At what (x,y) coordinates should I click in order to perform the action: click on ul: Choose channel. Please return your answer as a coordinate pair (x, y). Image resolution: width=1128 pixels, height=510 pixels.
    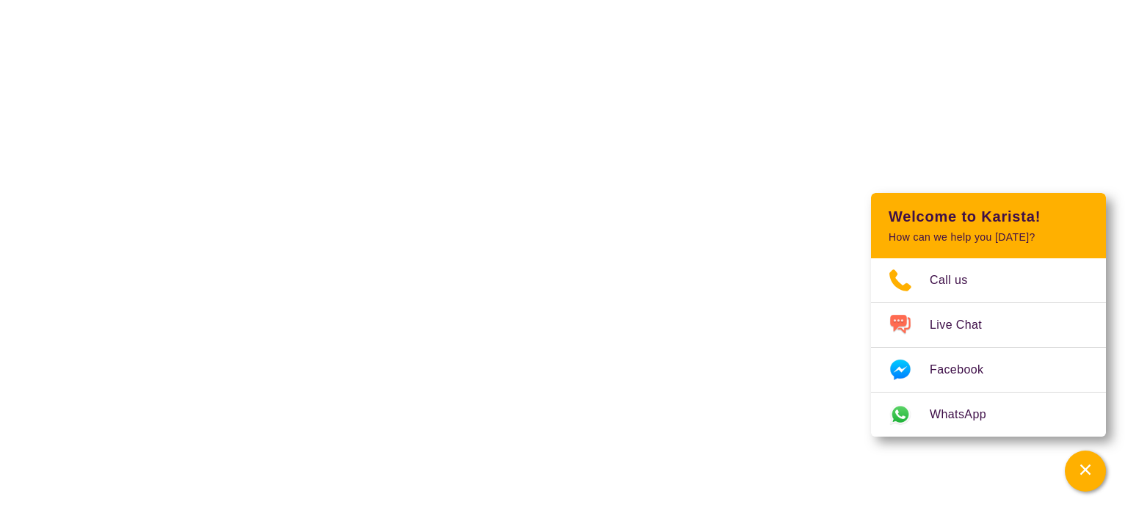
    Looking at the image, I should click on (988, 347).